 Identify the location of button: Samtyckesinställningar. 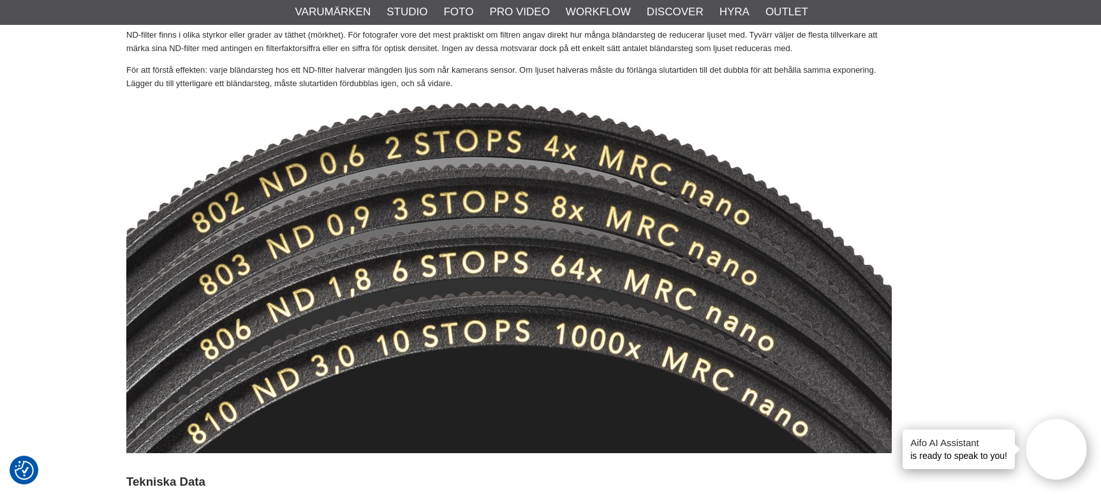
(24, 470).